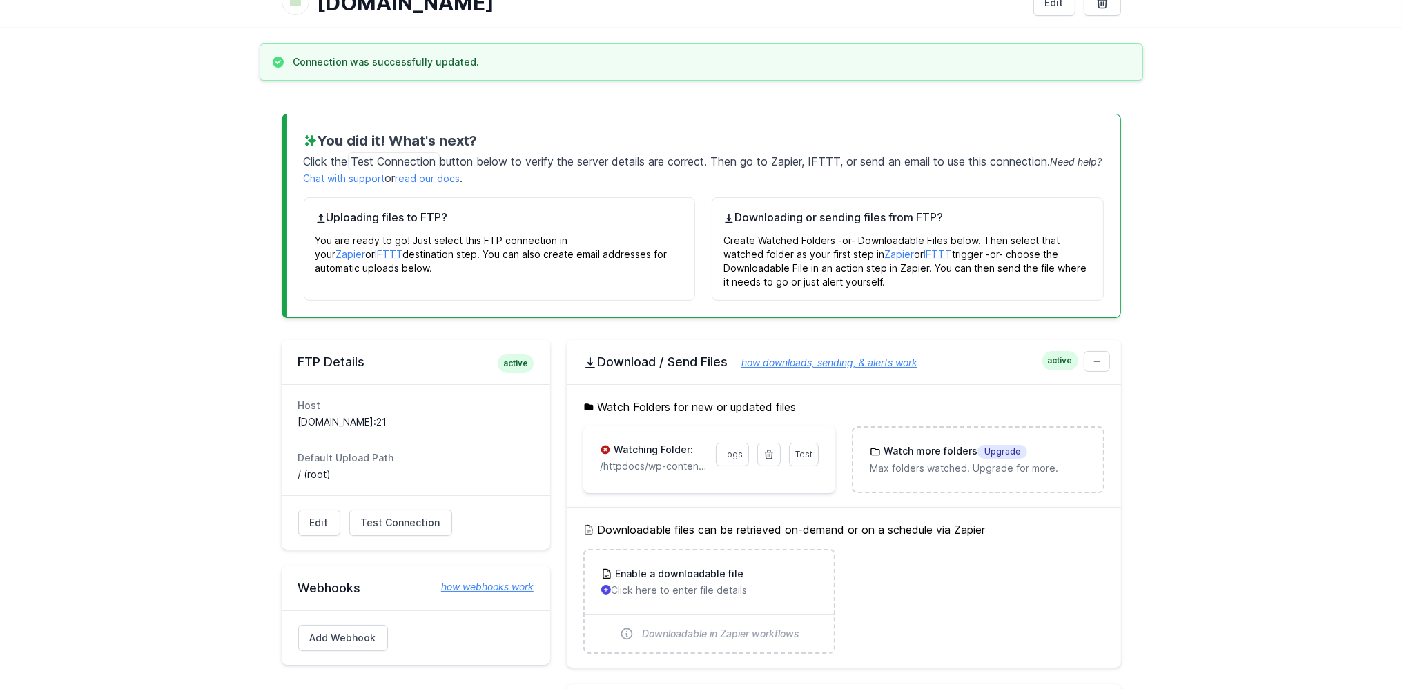 This screenshot has width=1402, height=689. What do you see at coordinates (415, 475) in the screenshot?
I see `dd: / (root)` at bounding box center [415, 475].